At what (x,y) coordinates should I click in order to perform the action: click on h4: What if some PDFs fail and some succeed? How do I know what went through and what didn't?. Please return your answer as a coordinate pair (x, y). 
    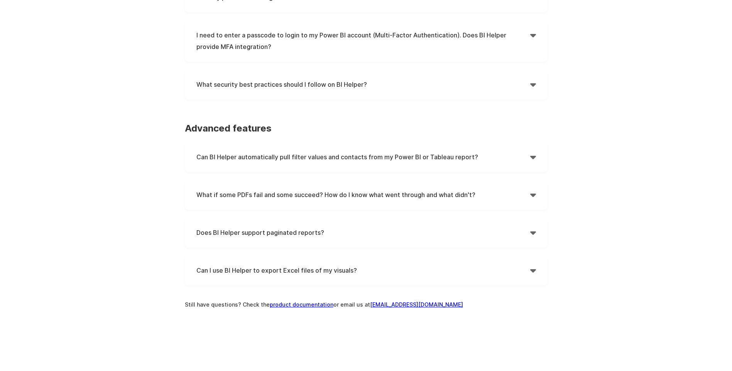
    Looking at the image, I should click on (363, 195).